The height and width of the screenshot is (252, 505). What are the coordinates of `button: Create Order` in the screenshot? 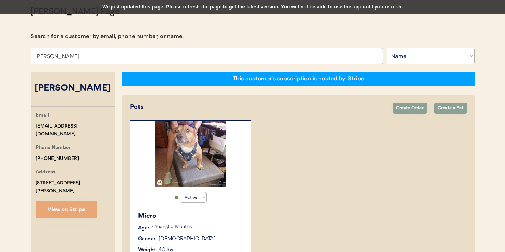 It's located at (409, 108).